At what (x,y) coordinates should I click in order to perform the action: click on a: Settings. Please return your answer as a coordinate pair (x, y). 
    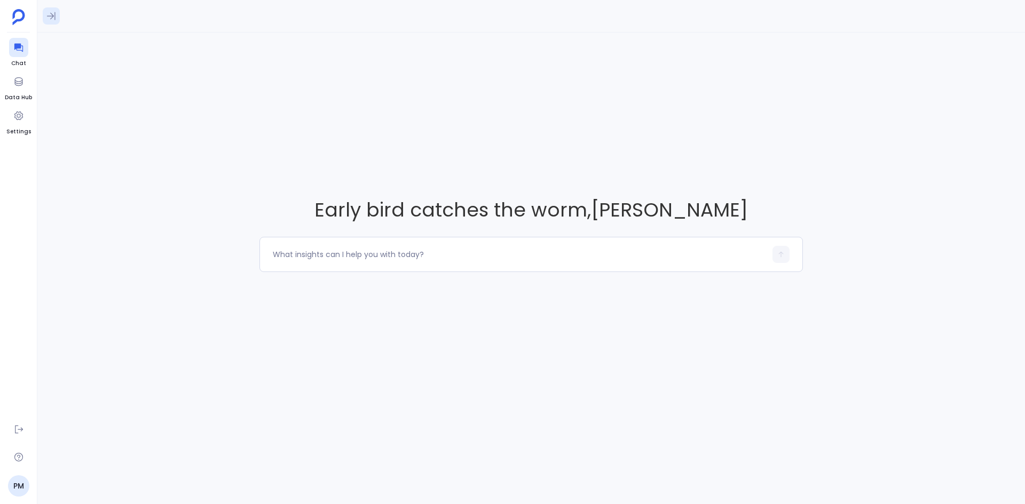
    Looking at the image, I should click on (19, 121).